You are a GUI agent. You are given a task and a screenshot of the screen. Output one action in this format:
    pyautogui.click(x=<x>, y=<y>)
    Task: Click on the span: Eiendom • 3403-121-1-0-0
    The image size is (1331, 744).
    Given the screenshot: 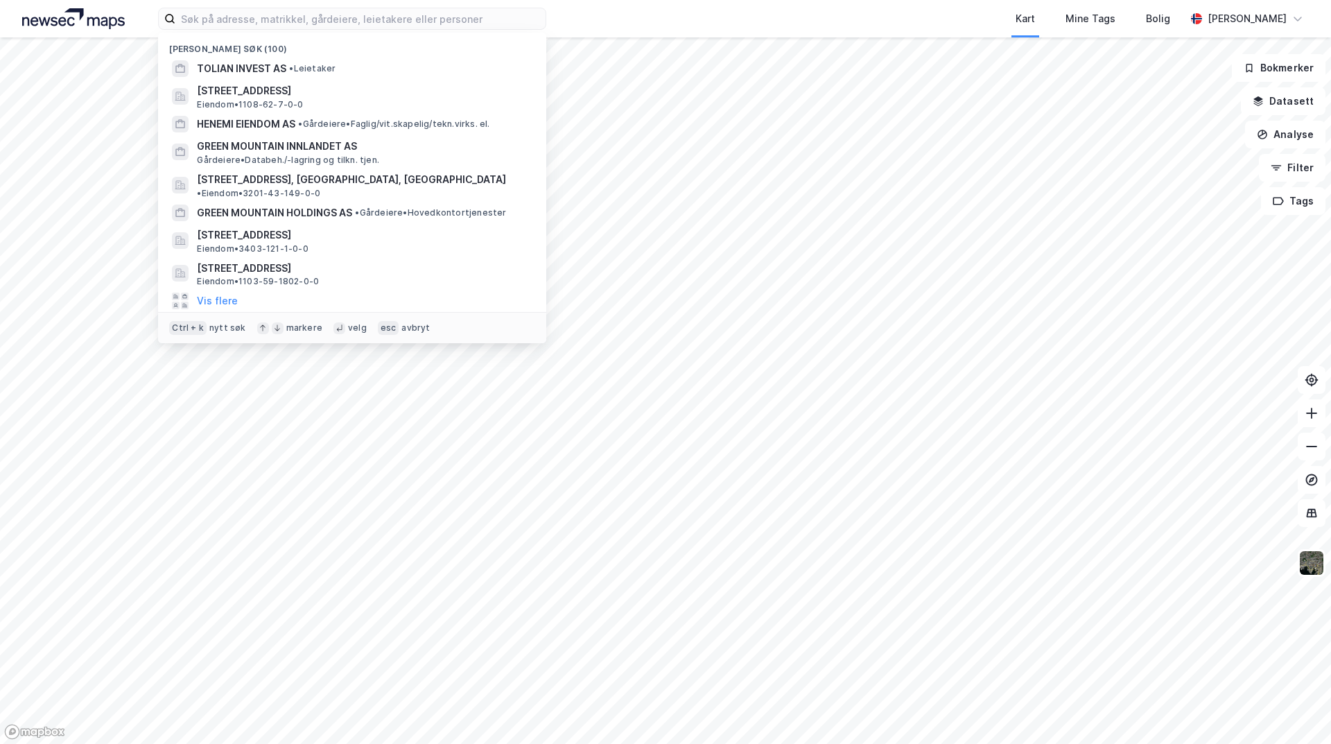 What is the action you would take?
    pyautogui.click(x=252, y=249)
    